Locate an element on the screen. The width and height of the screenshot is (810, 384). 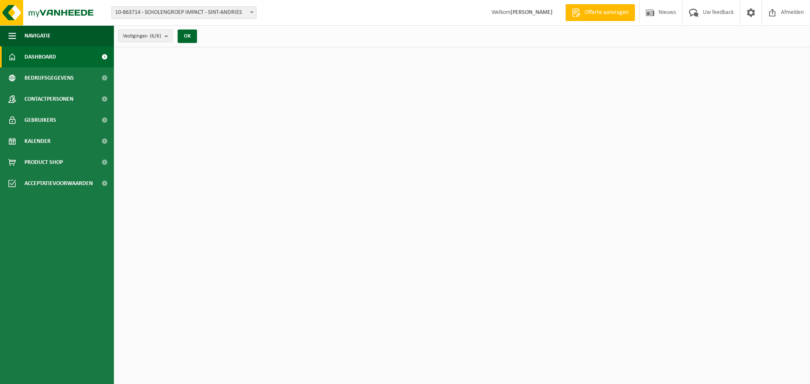
a: Offerte aanvragen is located at coordinates (600, 13).